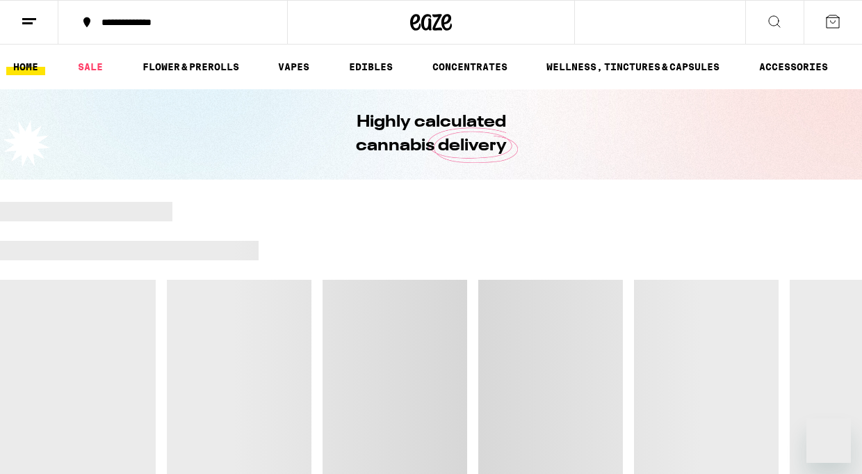  What do you see at coordinates (191, 67) in the screenshot?
I see `a: FLOWER & PREROLLS` at bounding box center [191, 67].